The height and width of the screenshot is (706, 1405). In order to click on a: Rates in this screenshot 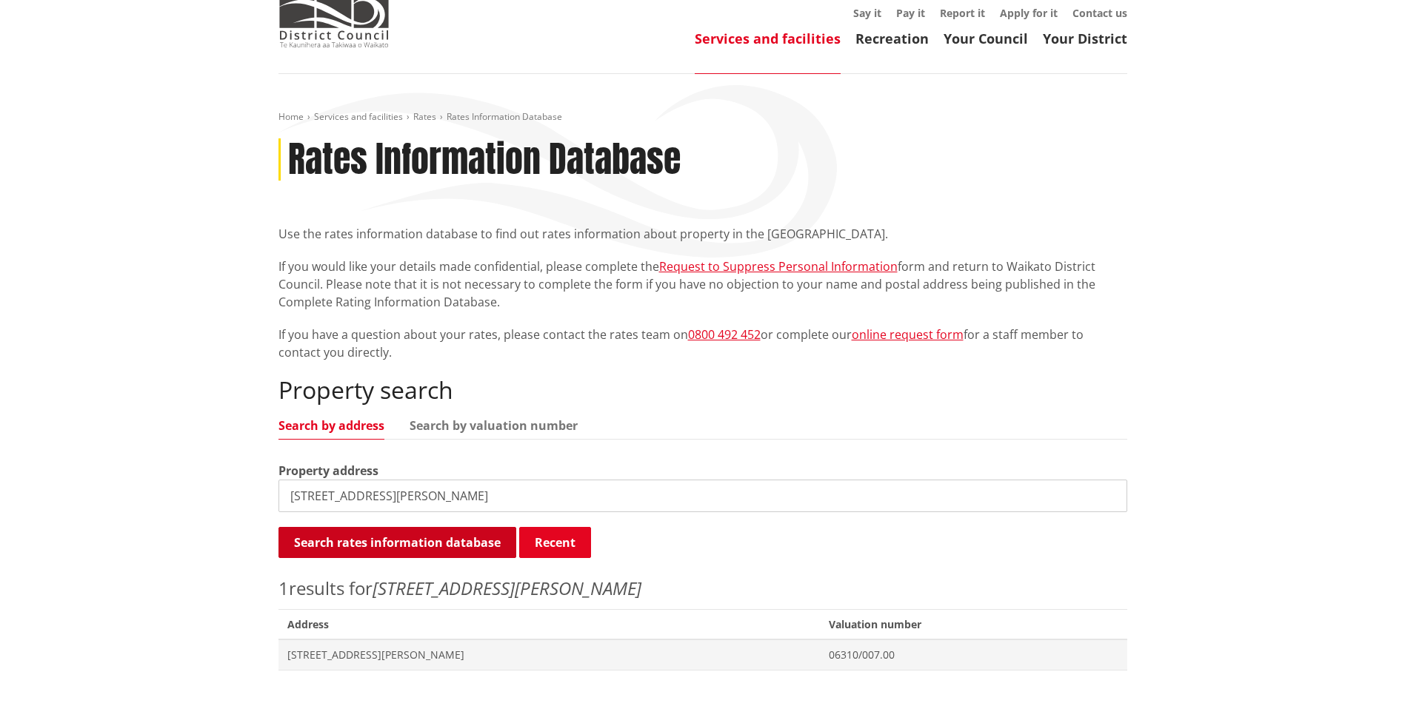, I will do `click(424, 116)`.